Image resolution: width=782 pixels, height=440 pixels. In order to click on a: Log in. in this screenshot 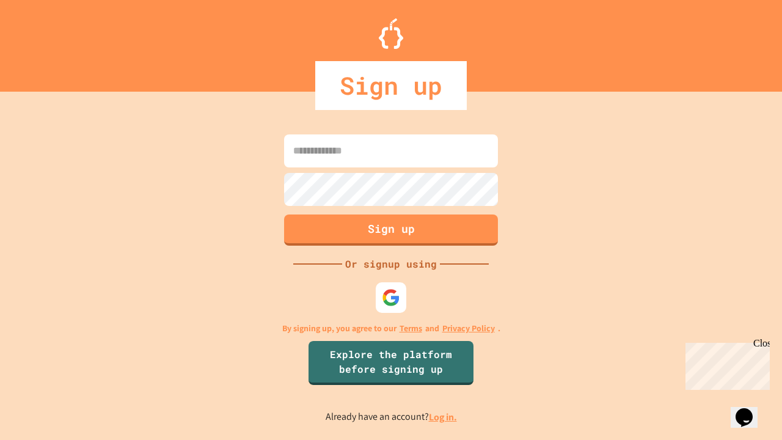, I will do `click(443, 417)`.